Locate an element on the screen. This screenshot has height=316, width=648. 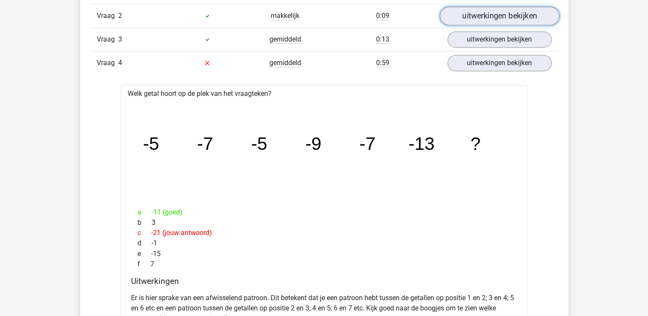
span: e is located at coordinates (144, 254).